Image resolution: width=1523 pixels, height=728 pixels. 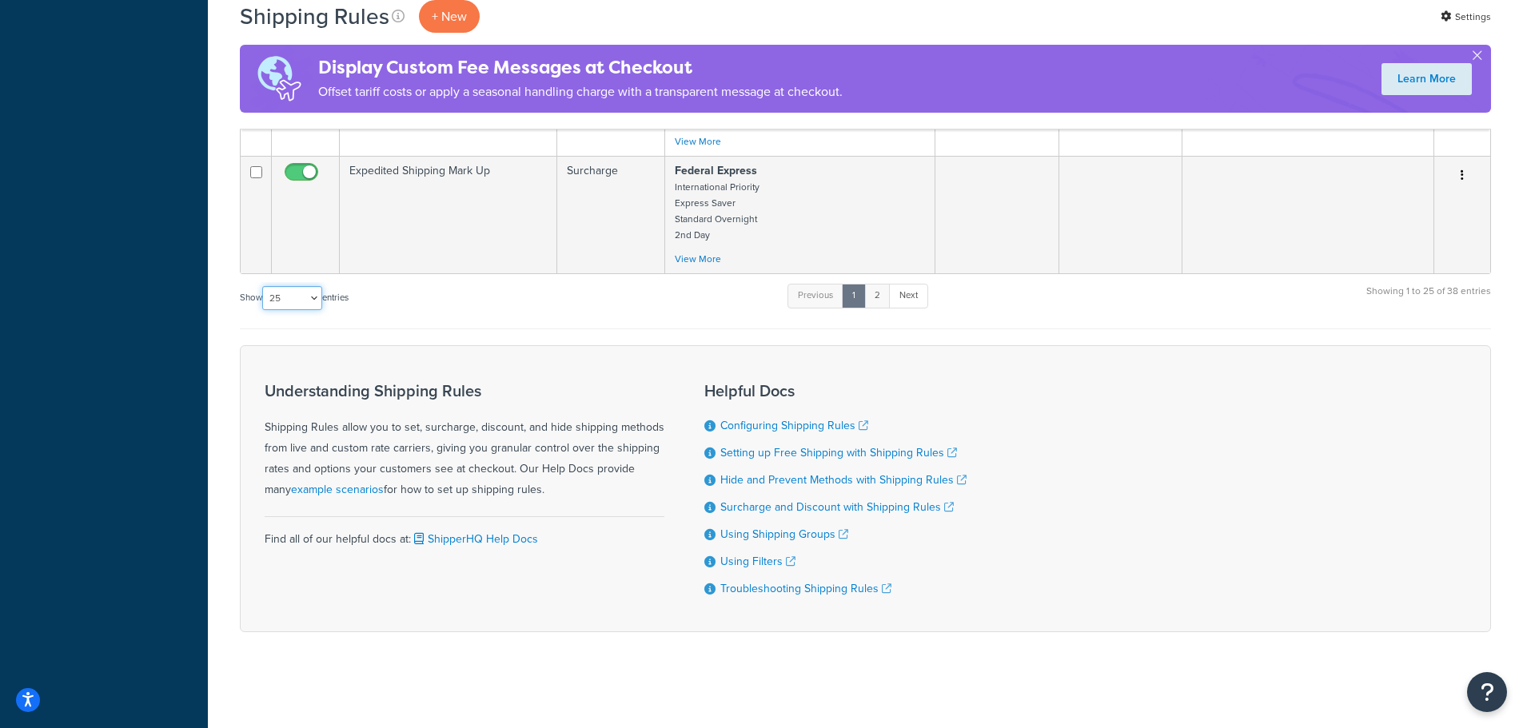 What do you see at coordinates (465, 533) in the screenshot?
I see `div: Find all of our helpful docs at:` at bounding box center [465, 533].